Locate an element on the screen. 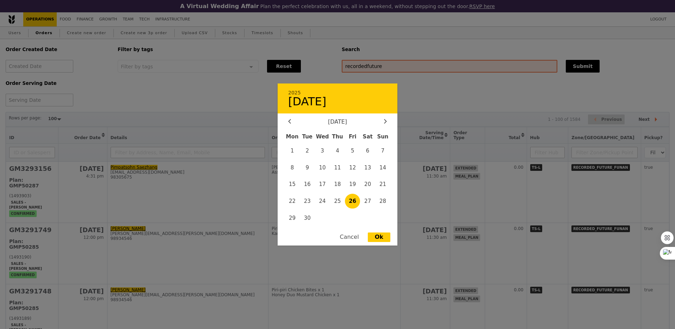  div: Mon is located at coordinates (292, 137).